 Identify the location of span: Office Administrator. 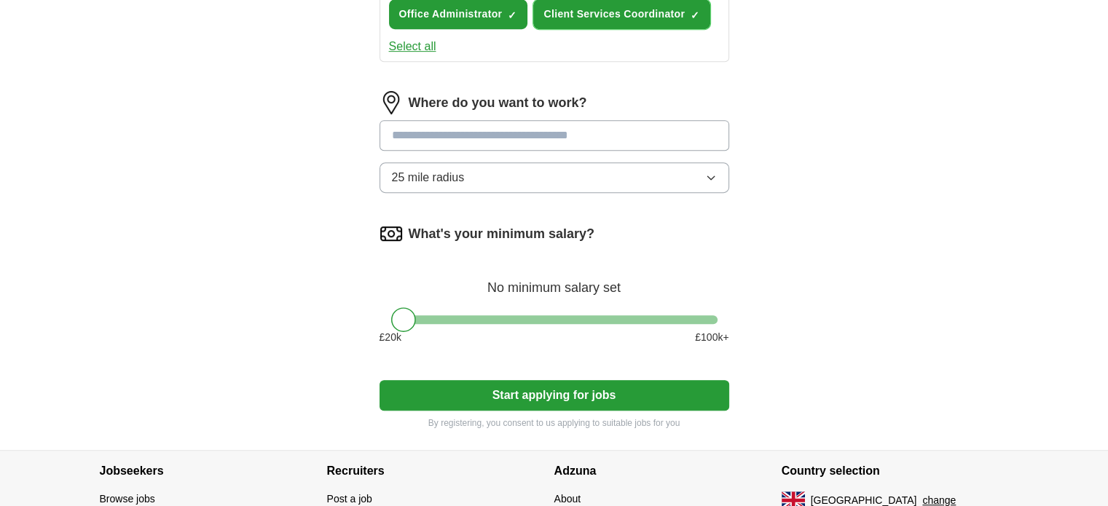
(451, 14).